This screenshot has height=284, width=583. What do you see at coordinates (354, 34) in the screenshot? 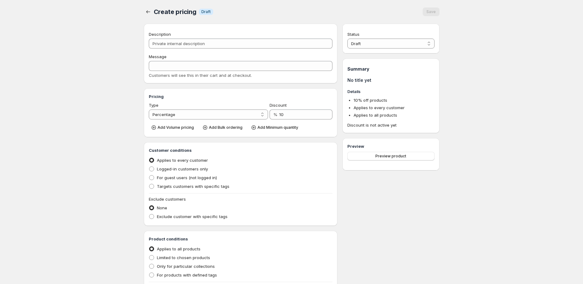
I see `span: Status` at bounding box center [354, 34].